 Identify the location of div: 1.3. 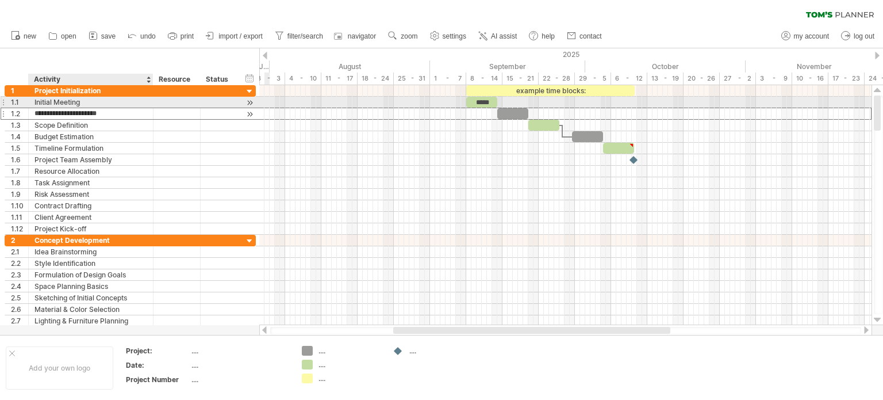
(20, 125).